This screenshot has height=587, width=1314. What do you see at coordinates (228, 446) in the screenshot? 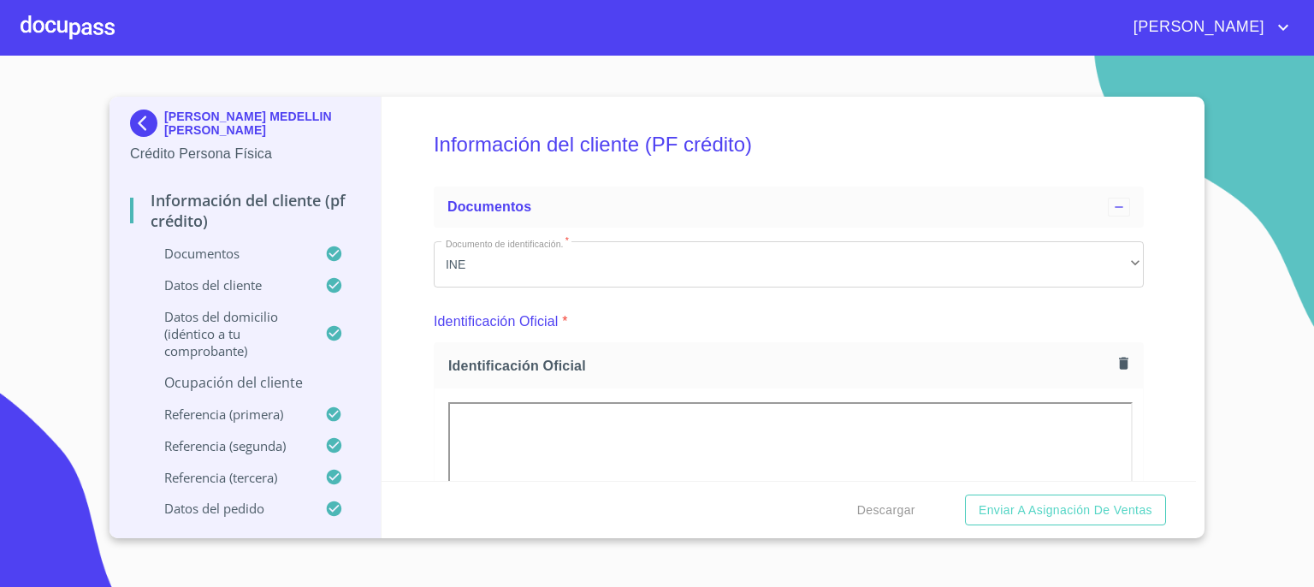
I see `p: Referencia (segunda)` at bounding box center [228, 446].